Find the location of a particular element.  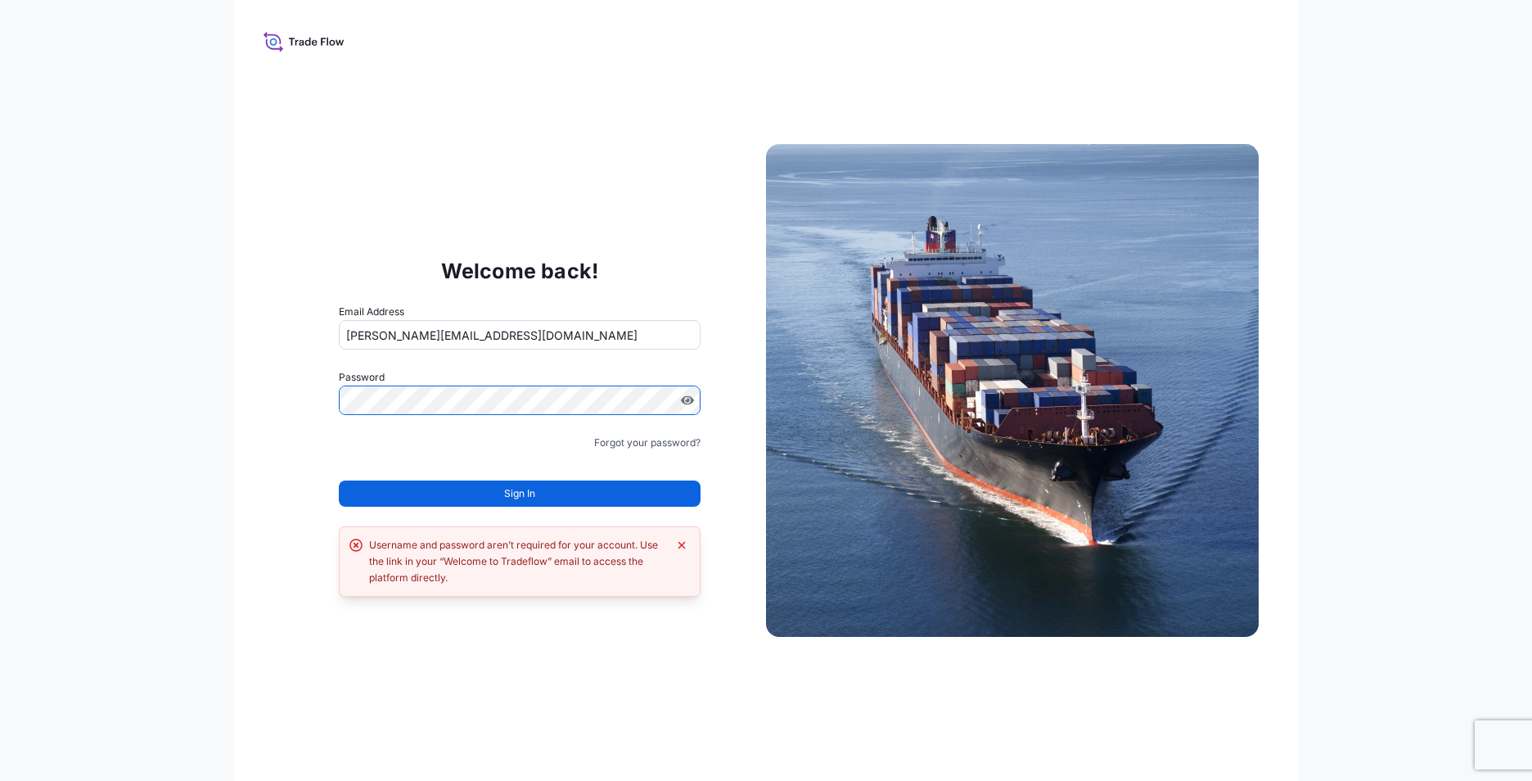

a: Forgot your password? is located at coordinates (648, 443).